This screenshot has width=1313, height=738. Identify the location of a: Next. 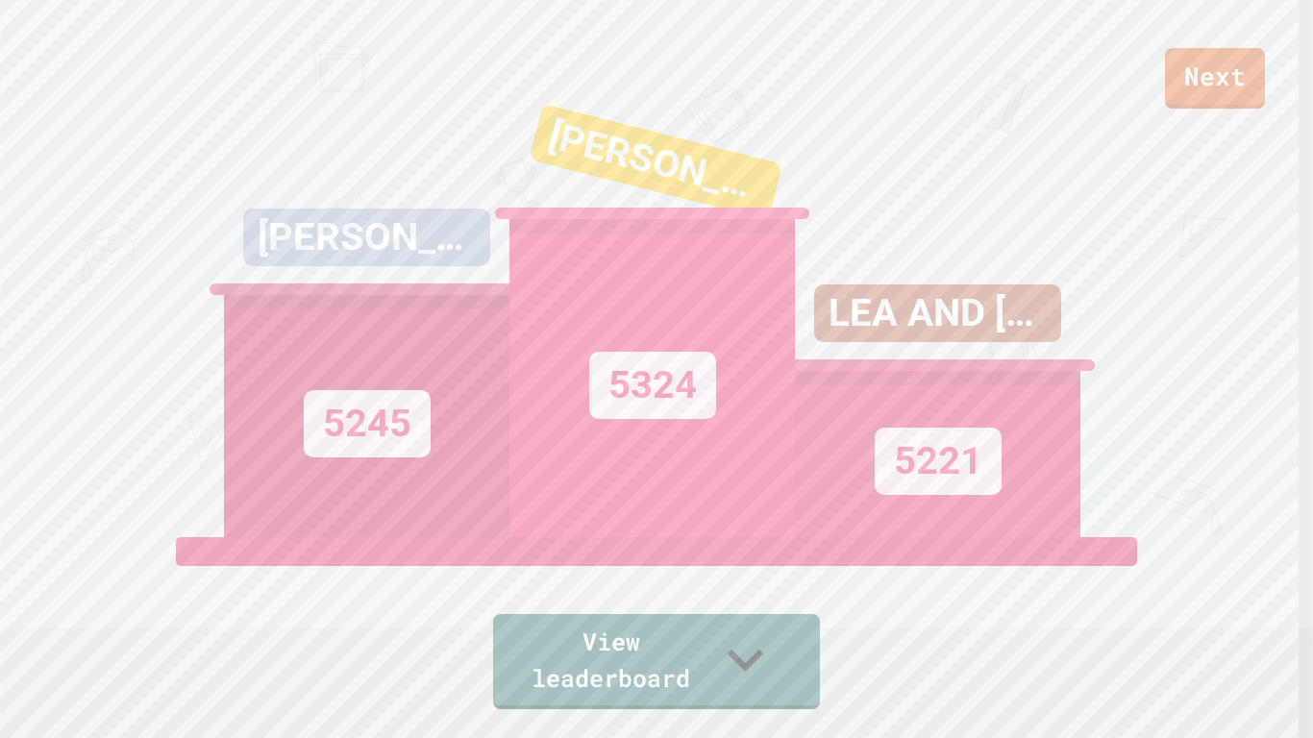
(1215, 78).